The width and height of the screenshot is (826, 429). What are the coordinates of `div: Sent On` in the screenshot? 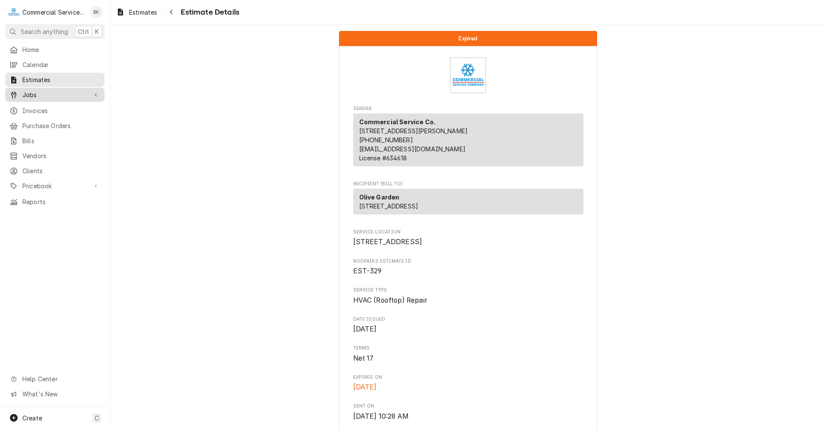 It's located at (468, 412).